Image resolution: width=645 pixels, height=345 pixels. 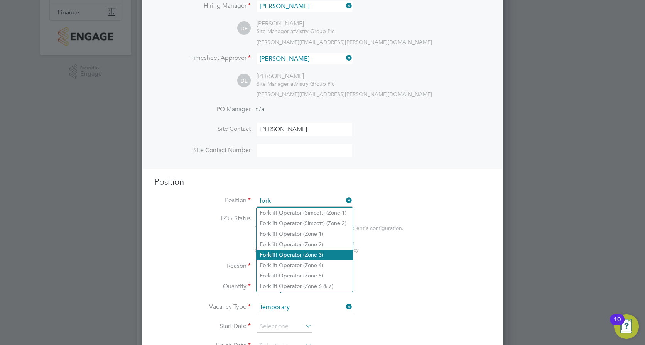 What do you see at coordinates (617, 324) in the screenshot?
I see `div: 10` at bounding box center [617, 324].